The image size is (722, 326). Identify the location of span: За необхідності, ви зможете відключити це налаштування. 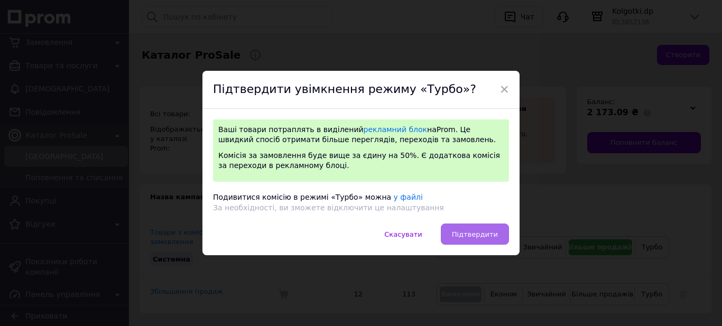
(328, 208).